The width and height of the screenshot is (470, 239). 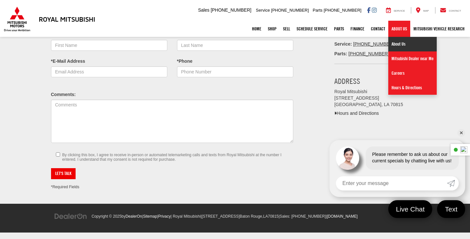 I want to click on a: Sitemap, so click(x=150, y=216).